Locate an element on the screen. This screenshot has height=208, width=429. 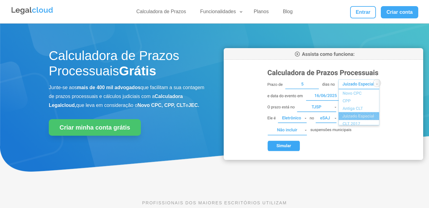
a: Planos is located at coordinates (261, 13).